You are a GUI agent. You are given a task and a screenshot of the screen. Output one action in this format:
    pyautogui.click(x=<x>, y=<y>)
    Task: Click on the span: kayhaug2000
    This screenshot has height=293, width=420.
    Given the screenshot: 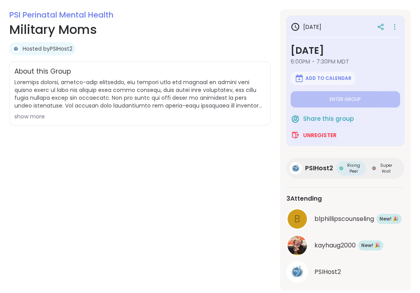 What is the action you would take?
    pyautogui.click(x=335, y=246)
    